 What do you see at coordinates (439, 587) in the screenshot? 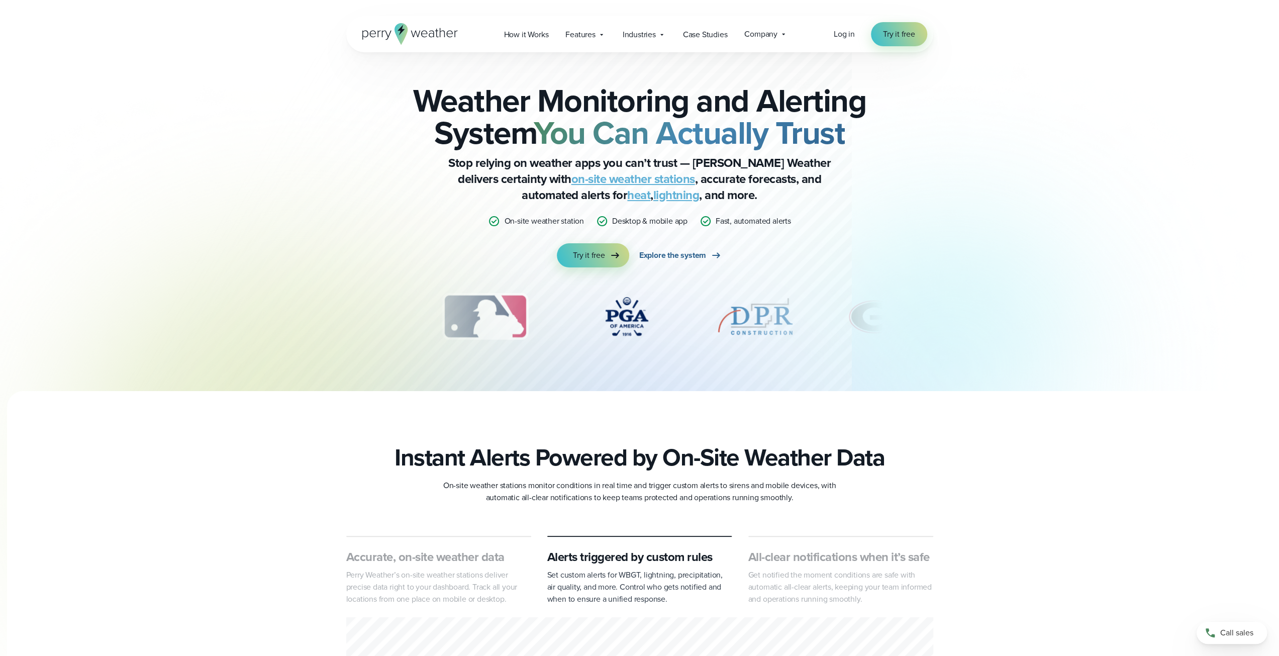
I see `p: Perry Weather’s on-site weather stations deliver precise data right to your dashboard. Track all ...` at bounding box center [439, 587].